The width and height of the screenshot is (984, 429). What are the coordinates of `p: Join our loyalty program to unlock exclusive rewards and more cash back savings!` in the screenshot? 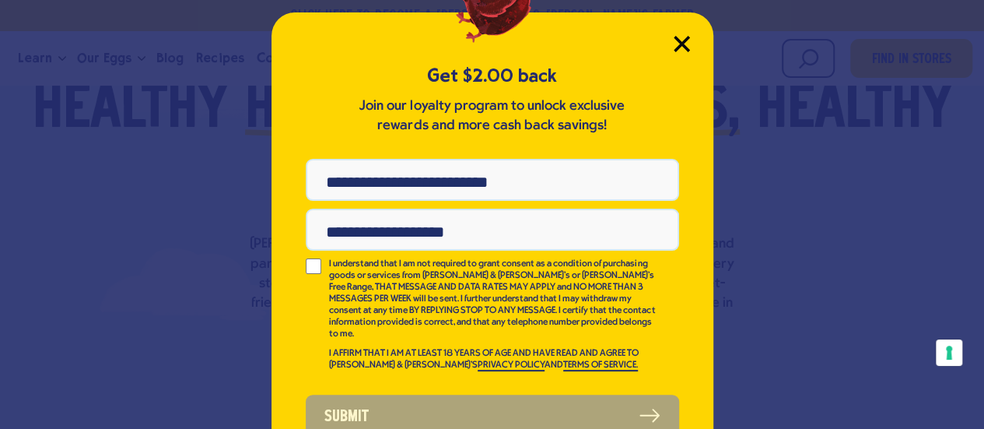 It's located at (492, 116).